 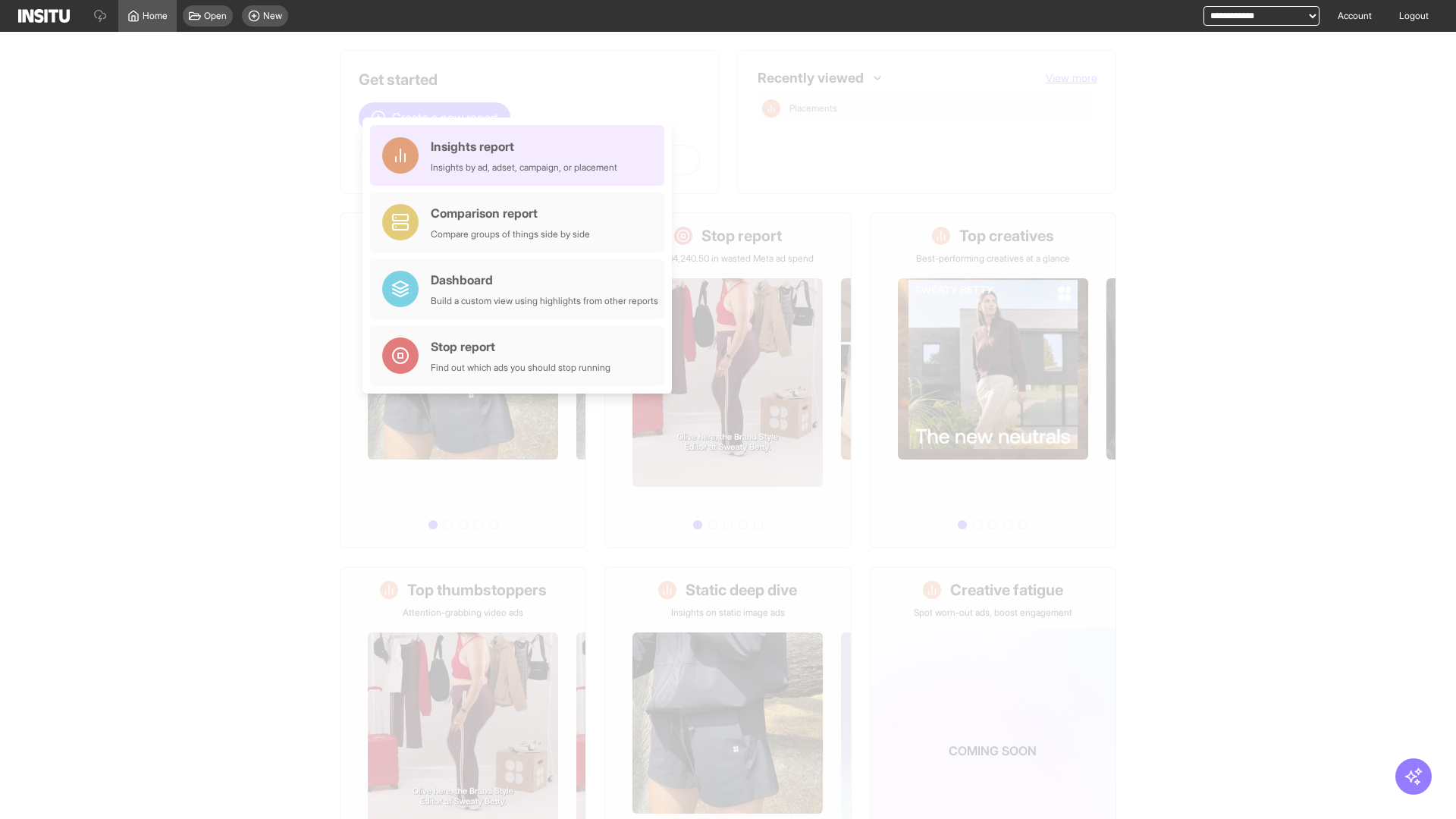 What do you see at coordinates (510, 234) in the screenshot?
I see `div: Compare groups of things side by side` at bounding box center [510, 234].